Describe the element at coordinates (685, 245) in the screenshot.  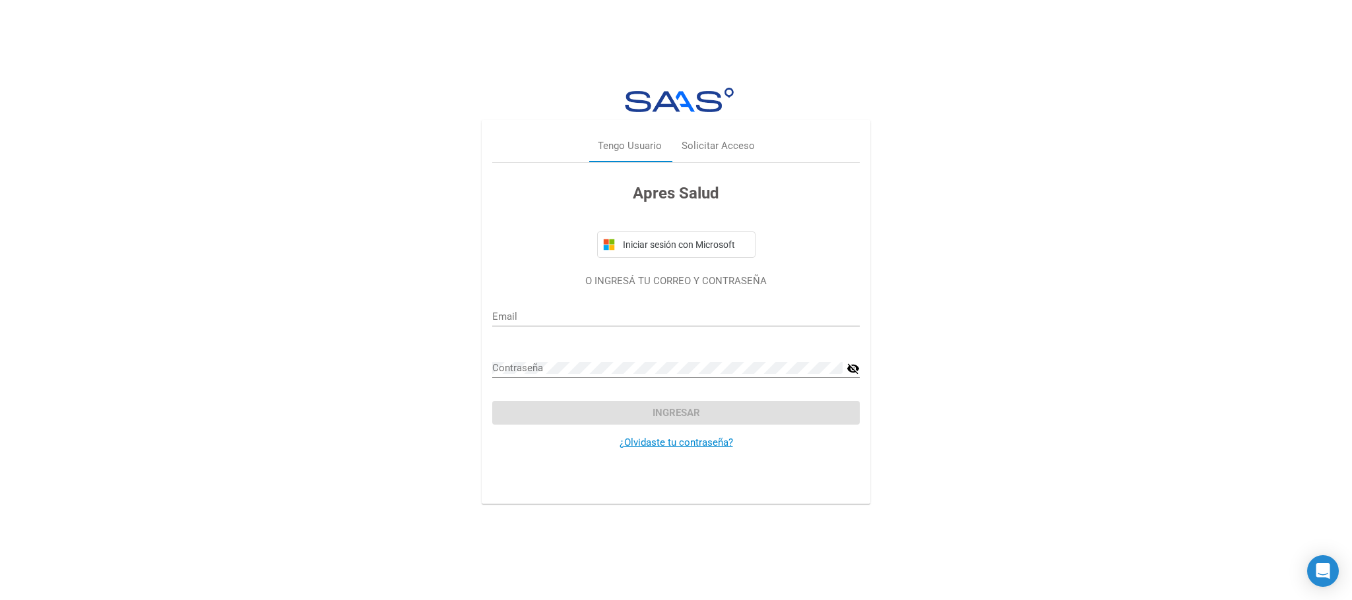
I see `span: Iniciar sesión con Microsoft` at that location.